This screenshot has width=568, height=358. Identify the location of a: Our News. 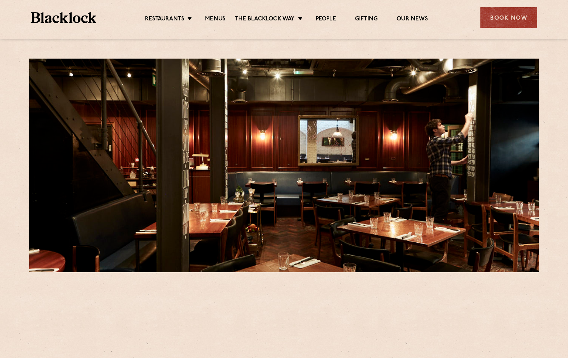
(412, 20).